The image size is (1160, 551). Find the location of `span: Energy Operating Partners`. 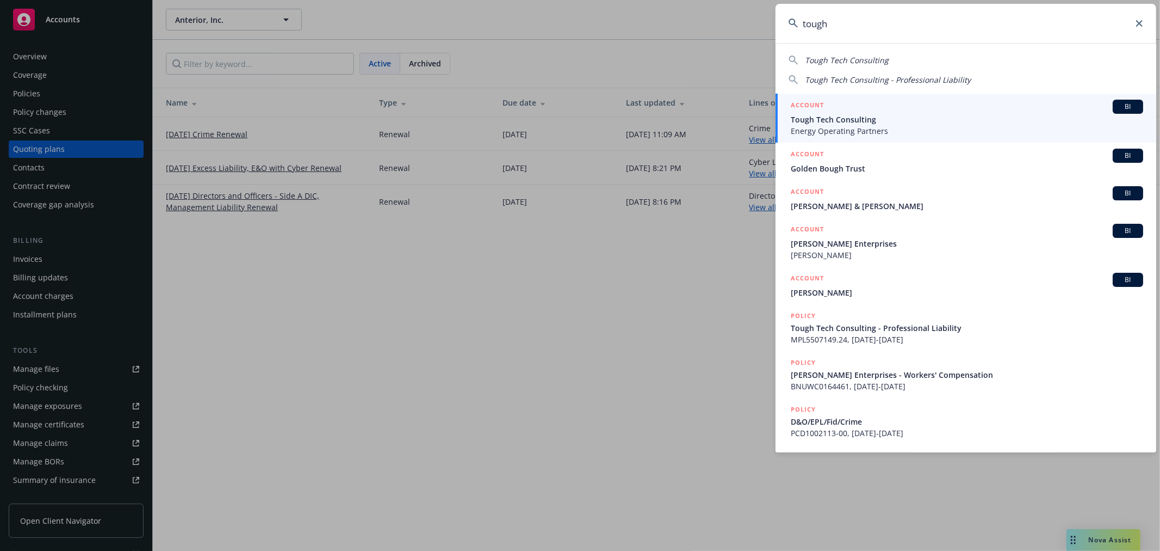

span: Energy Operating Partners is located at coordinates (967, 131).